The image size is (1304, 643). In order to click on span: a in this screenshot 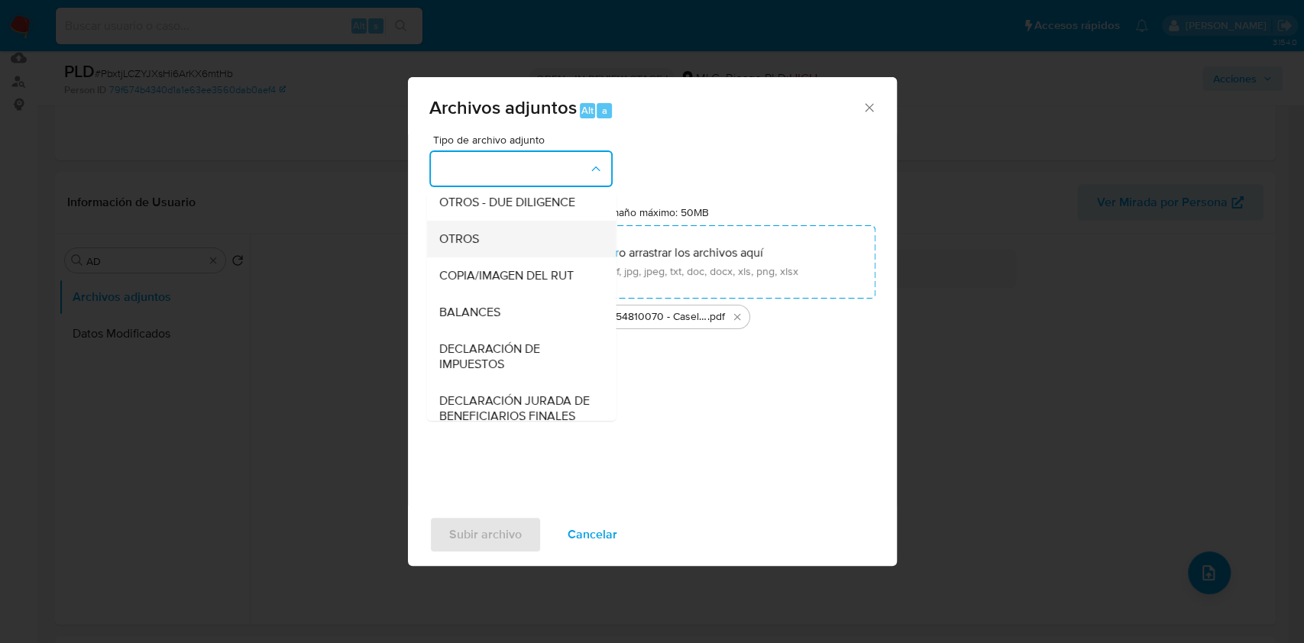, I will do `click(604, 110)`.